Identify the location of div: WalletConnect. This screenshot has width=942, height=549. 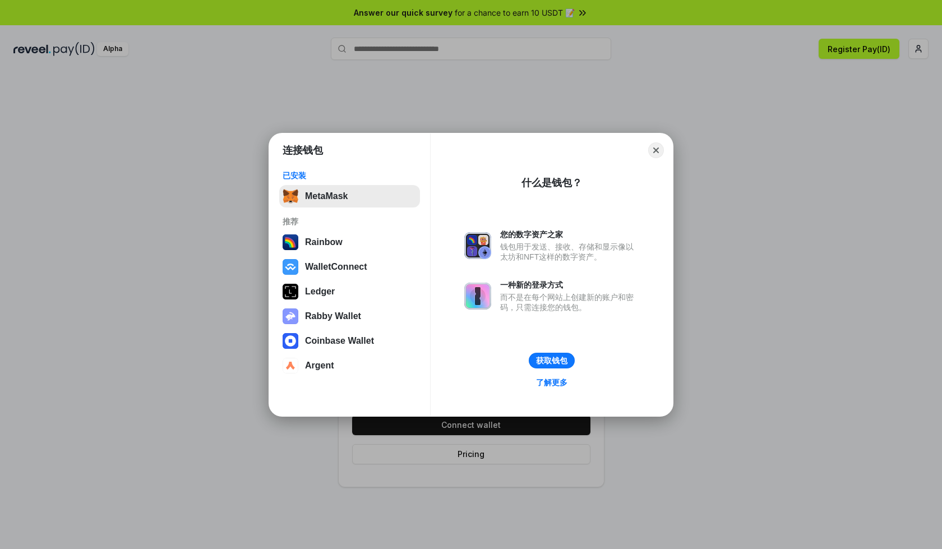
(336, 267).